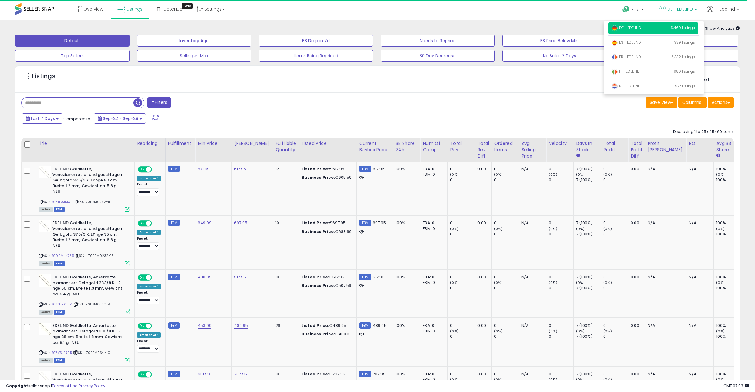 Image resolution: width=755 pixels, height=392 pixels. What do you see at coordinates (180, 143) in the screenshot?
I see `div: Fulfillment` at bounding box center [180, 143].